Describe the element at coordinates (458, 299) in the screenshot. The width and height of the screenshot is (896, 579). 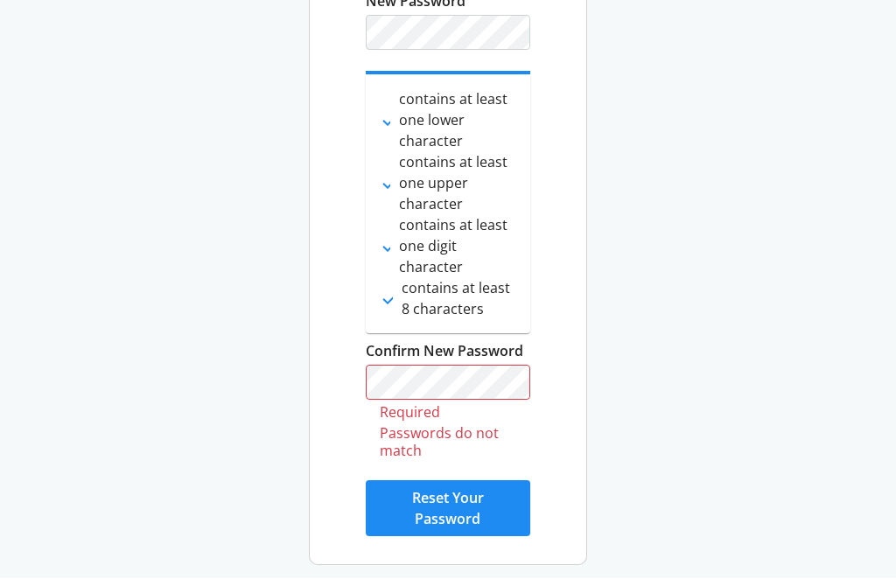
I see `span: contains at least 8 characters` at that location.